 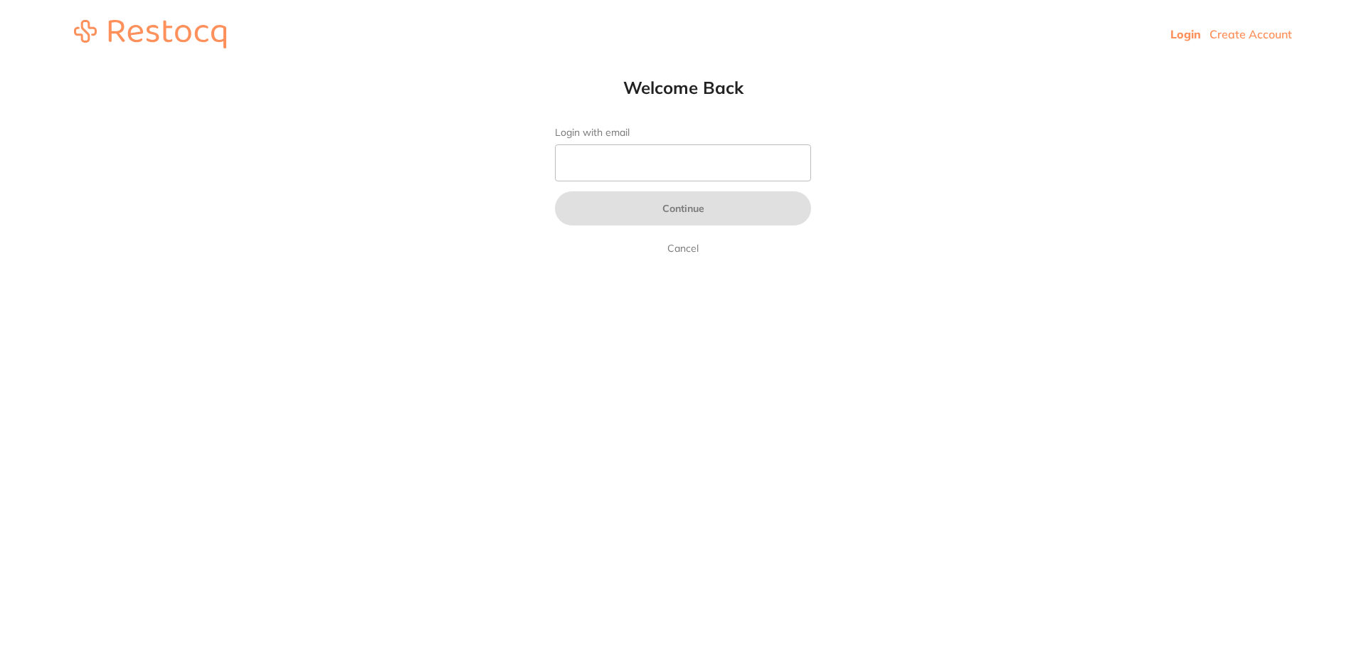 What do you see at coordinates (683, 88) in the screenshot?
I see `h1: Welcome Back` at bounding box center [683, 88].